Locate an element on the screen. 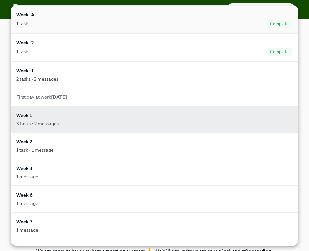  a: Week -21 taskComplete is located at coordinates (154, 47).